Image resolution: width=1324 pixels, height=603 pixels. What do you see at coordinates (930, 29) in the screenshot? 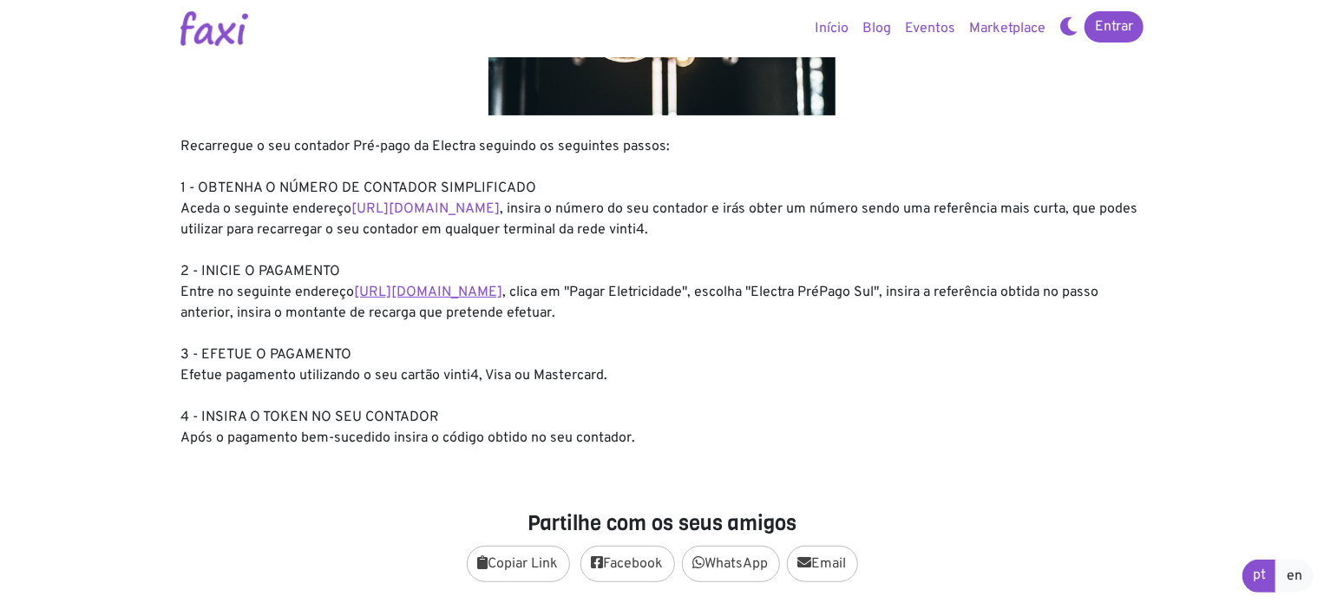
I see `a: Eventos` at bounding box center [930, 29].